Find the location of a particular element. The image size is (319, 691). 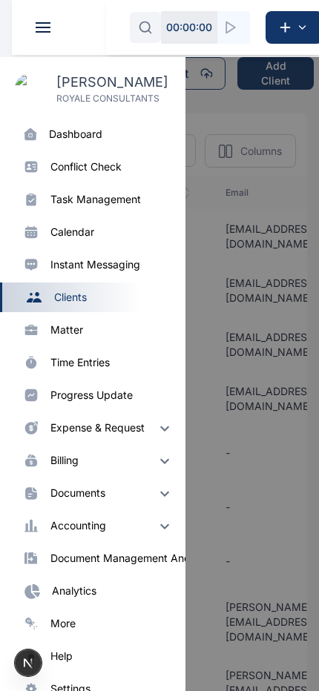

p: ROYALE CONSULTANTS is located at coordinates (112, 99).